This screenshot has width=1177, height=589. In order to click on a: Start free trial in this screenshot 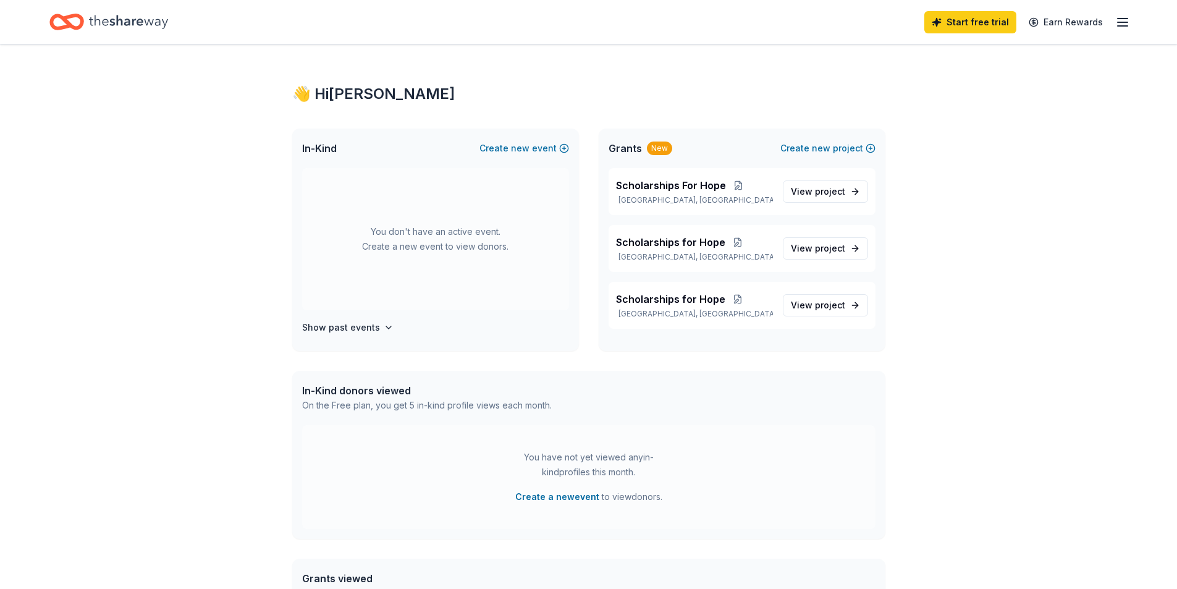, I will do `click(970, 22)`.